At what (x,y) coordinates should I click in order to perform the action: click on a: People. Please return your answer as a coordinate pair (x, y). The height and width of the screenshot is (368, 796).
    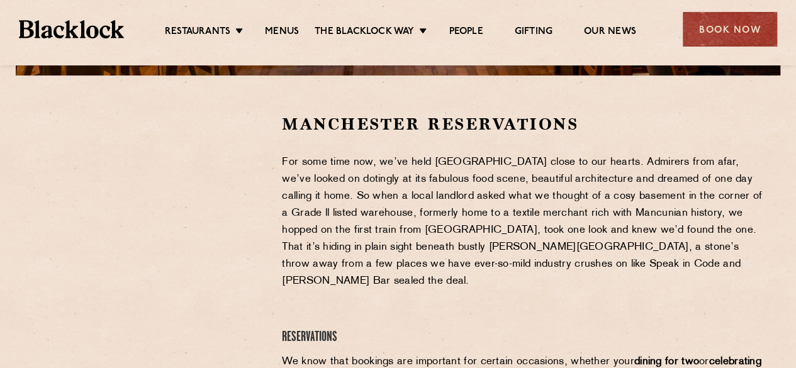
    Looking at the image, I should click on (465, 33).